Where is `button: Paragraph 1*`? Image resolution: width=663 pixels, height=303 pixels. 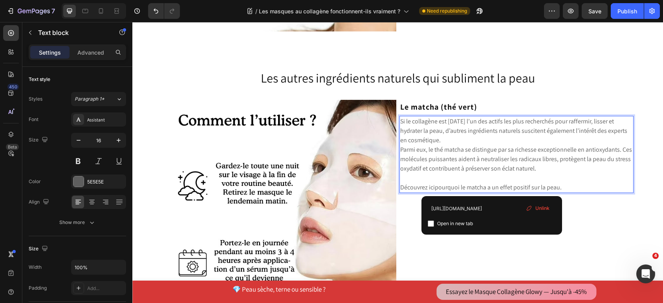
button: Paragraph 1* is located at coordinates (99, 99).